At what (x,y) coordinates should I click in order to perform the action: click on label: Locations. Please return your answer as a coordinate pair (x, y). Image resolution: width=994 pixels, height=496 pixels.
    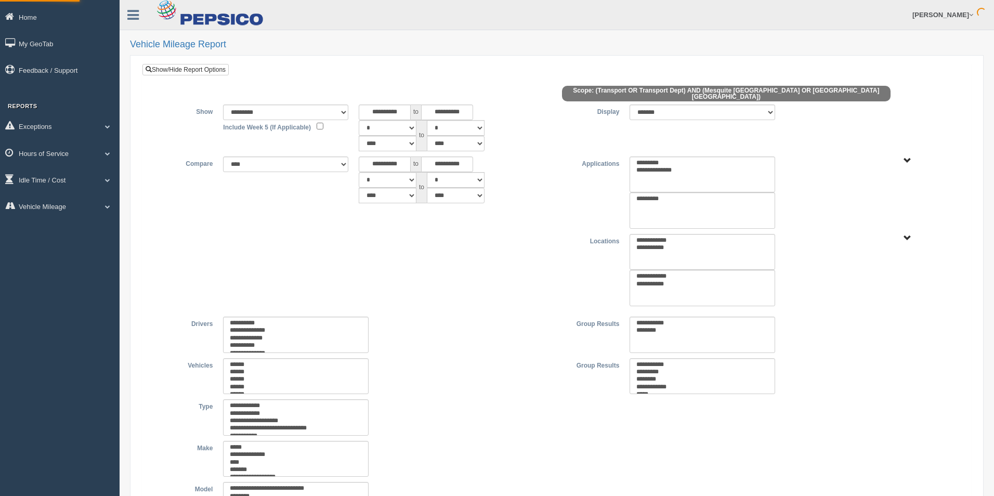
    Looking at the image, I should click on (590, 240).